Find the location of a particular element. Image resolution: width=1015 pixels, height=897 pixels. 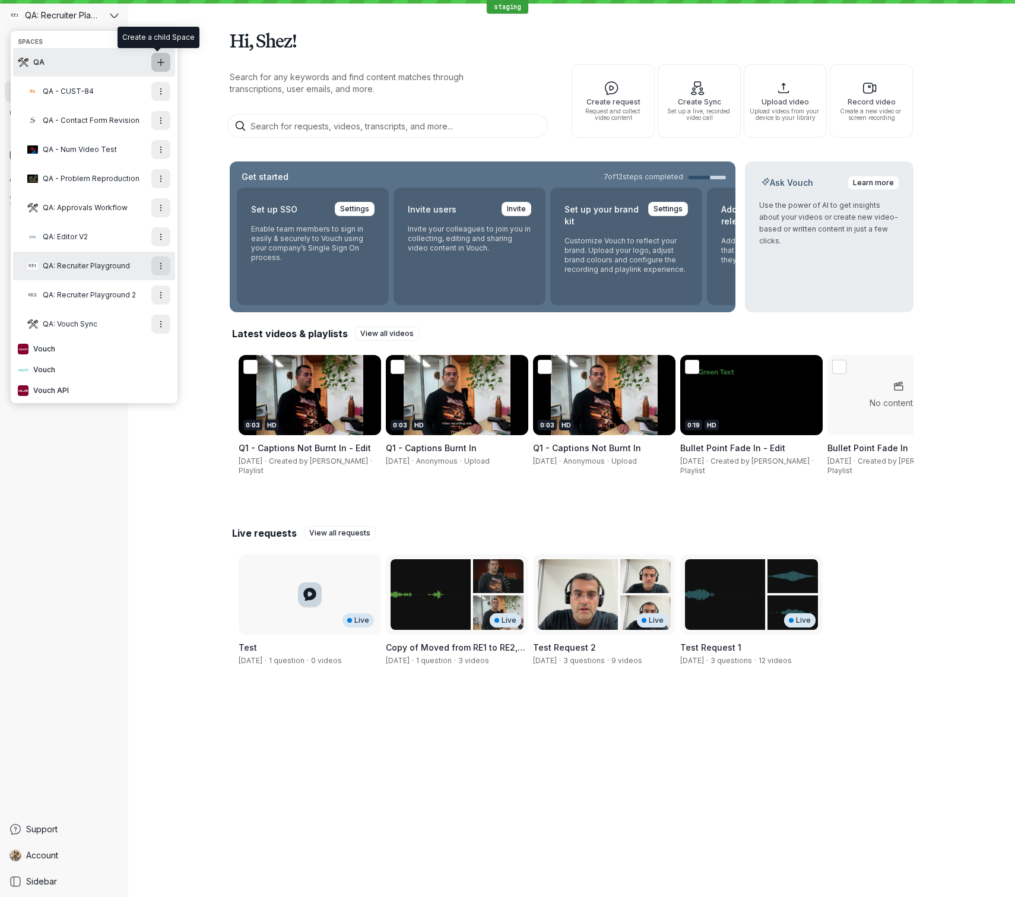

h2: Set up your brand kit is located at coordinates (602, 215).